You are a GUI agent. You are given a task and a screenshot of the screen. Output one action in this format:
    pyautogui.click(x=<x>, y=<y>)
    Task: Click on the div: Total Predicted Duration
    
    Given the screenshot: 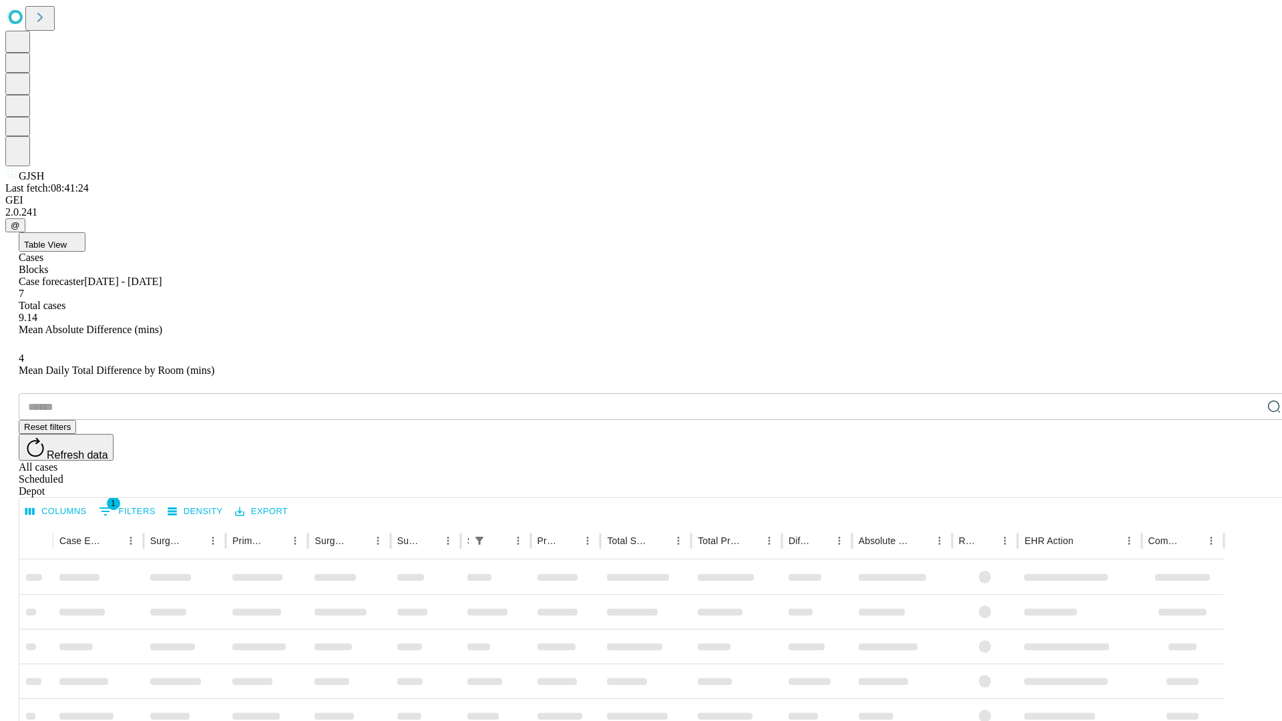 What is the action you would take?
    pyautogui.click(x=718, y=541)
    